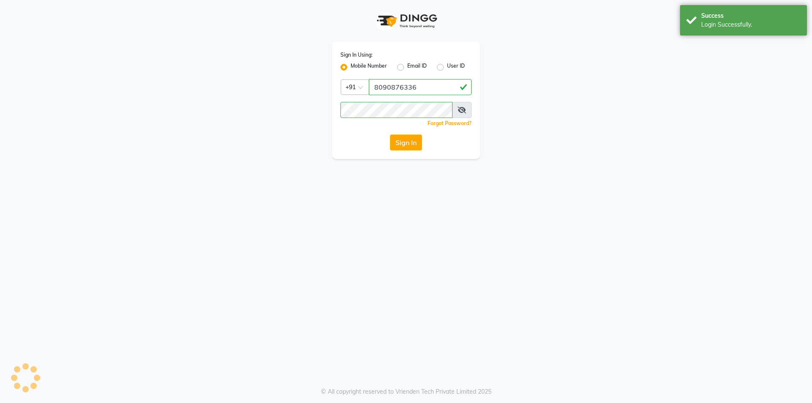 The height and width of the screenshot is (403, 812). I want to click on label: Mobile Number, so click(369, 67).